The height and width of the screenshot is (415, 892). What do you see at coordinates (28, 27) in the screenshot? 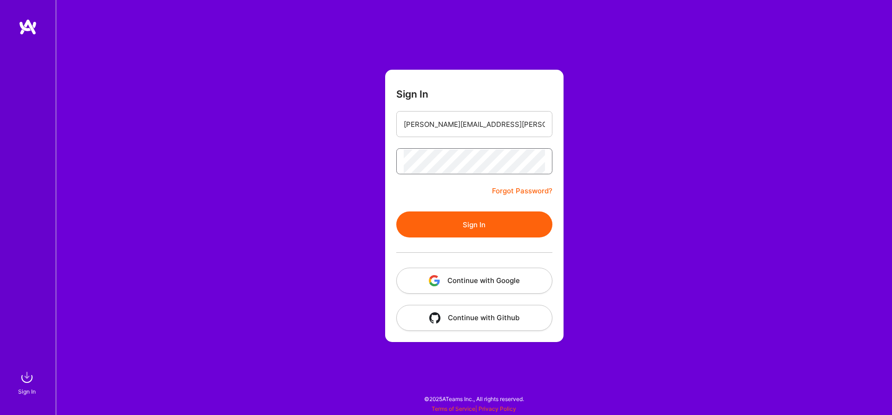
I see `img: logo` at bounding box center [28, 27].